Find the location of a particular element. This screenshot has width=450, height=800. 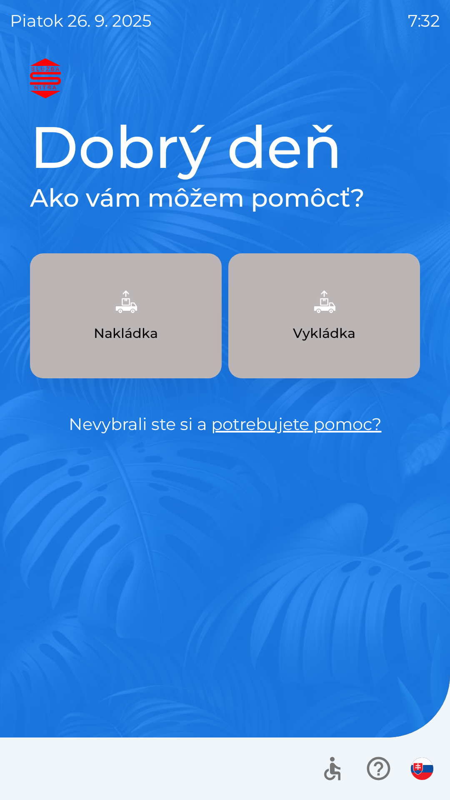

h1: Dobrý deň is located at coordinates (225, 147).